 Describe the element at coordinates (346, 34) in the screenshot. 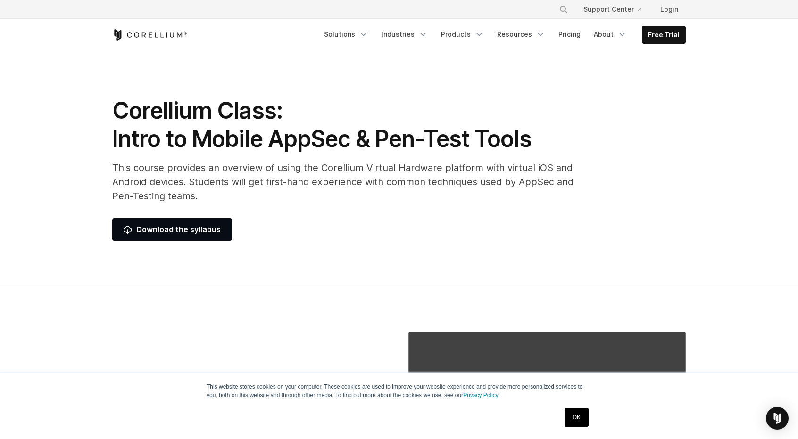

I see `a: Solutions` at that location.